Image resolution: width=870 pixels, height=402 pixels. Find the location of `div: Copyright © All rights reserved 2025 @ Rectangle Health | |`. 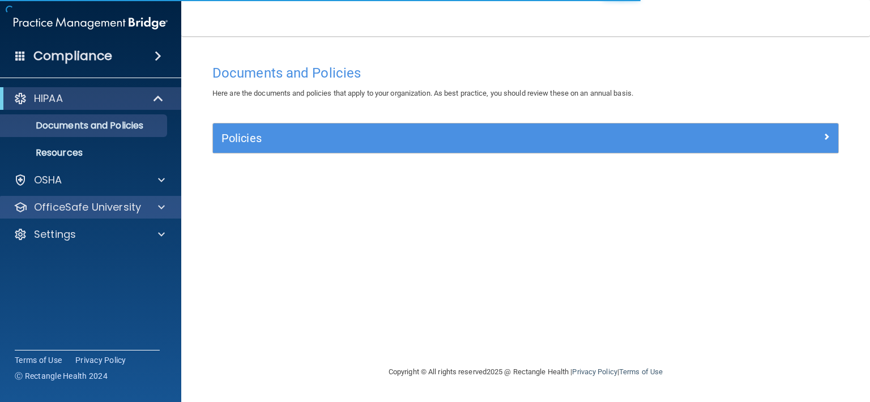

div: Copyright © All rights reserved 2025 @ Rectangle Health | | is located at coordinates (526, 372).